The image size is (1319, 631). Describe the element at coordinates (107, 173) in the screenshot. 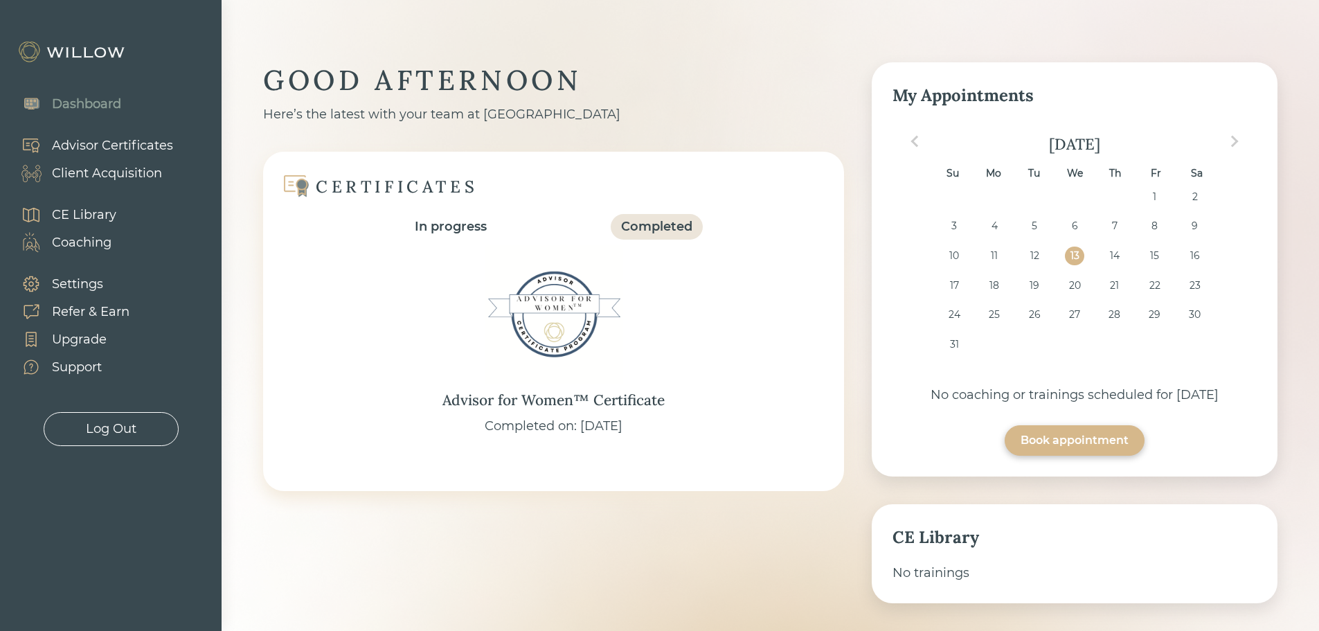

I see `div: Client Acquisition` at that location.